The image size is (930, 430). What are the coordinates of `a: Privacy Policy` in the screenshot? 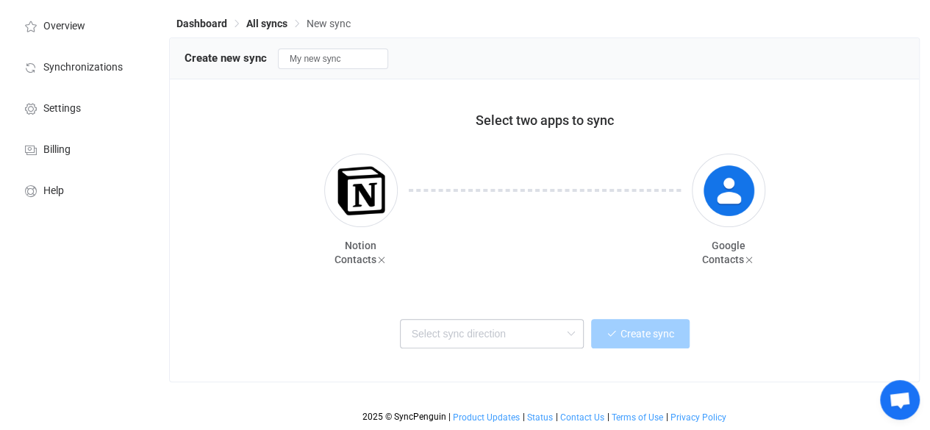 It's located at (699, 418).